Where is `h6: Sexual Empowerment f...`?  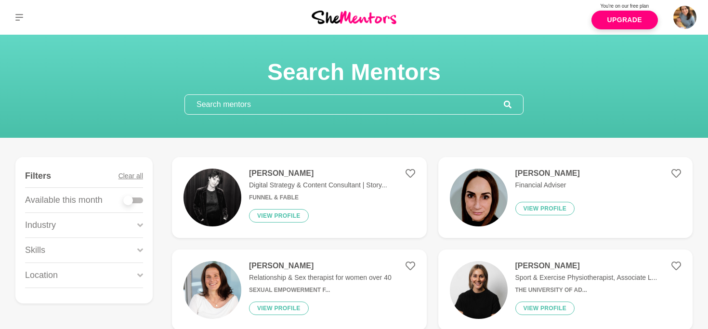 h6: Sexual Empowerment f... is located at coordinates (321, 290).